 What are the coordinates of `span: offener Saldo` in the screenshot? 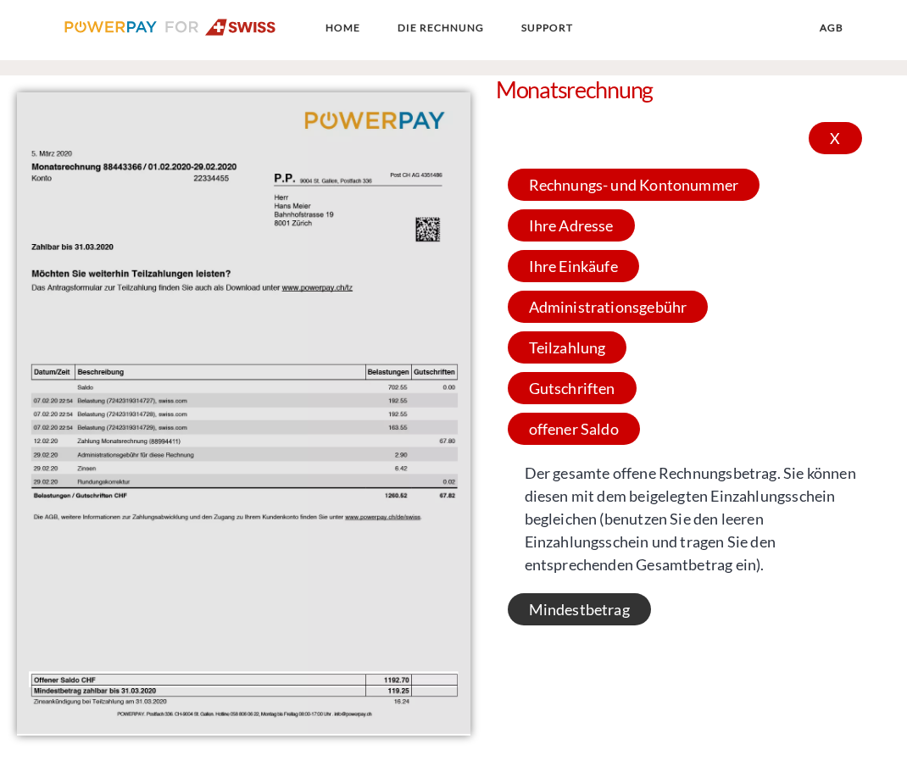 It's located at (574, 429).